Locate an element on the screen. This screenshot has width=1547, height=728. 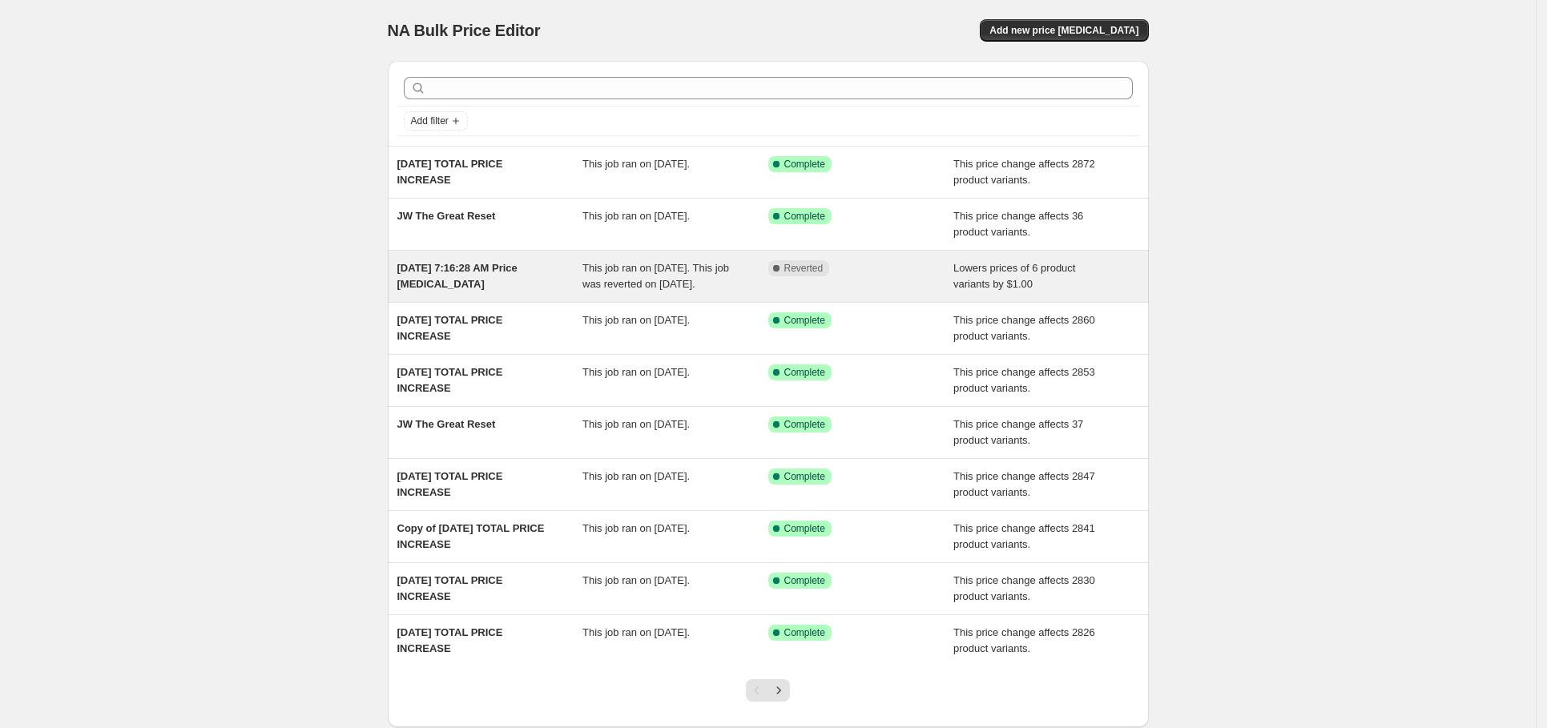
span: This price change affects 2853 product variants. is located at coordinates (1024, 380).